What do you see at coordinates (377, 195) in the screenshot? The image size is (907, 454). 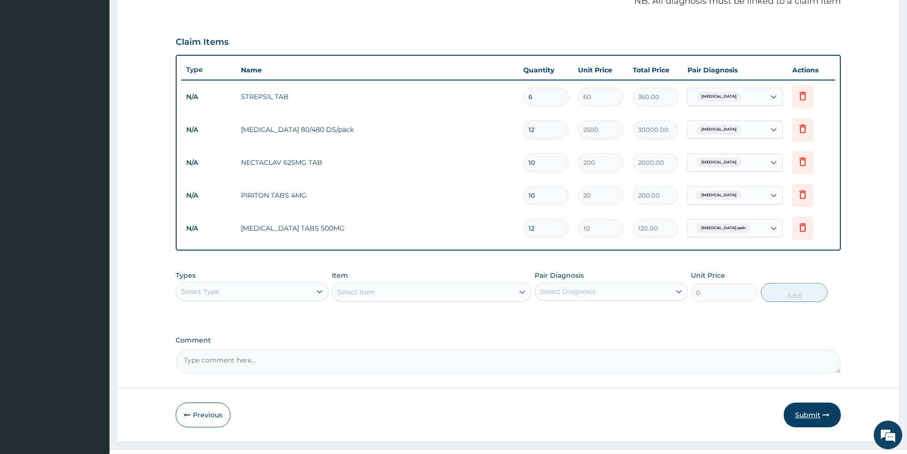 I see `td: PIRITON TABS 4MG` at bounding box center [377, 195].